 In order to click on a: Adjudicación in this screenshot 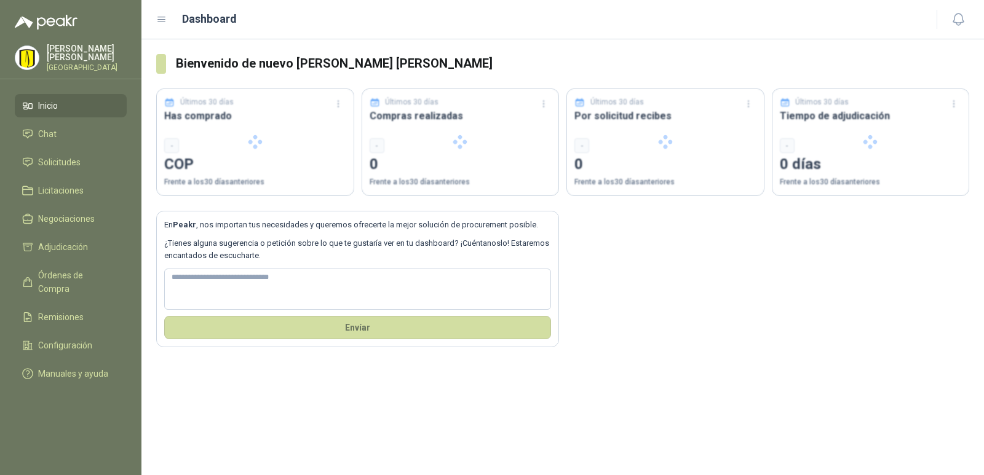, I will do `click(71, 247)`.